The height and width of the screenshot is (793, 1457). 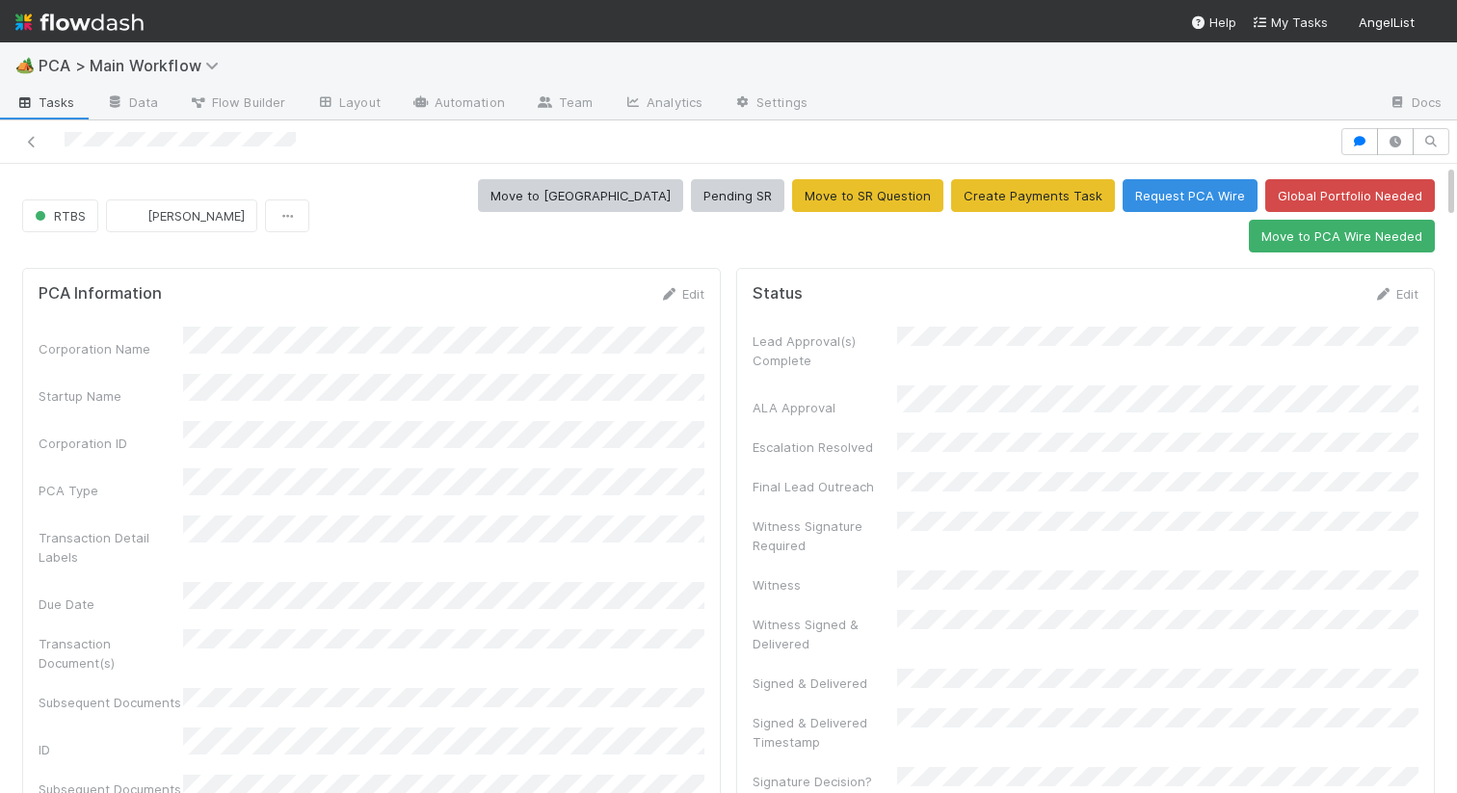 I want to click on h5: Status, so click(x=777, y=294).